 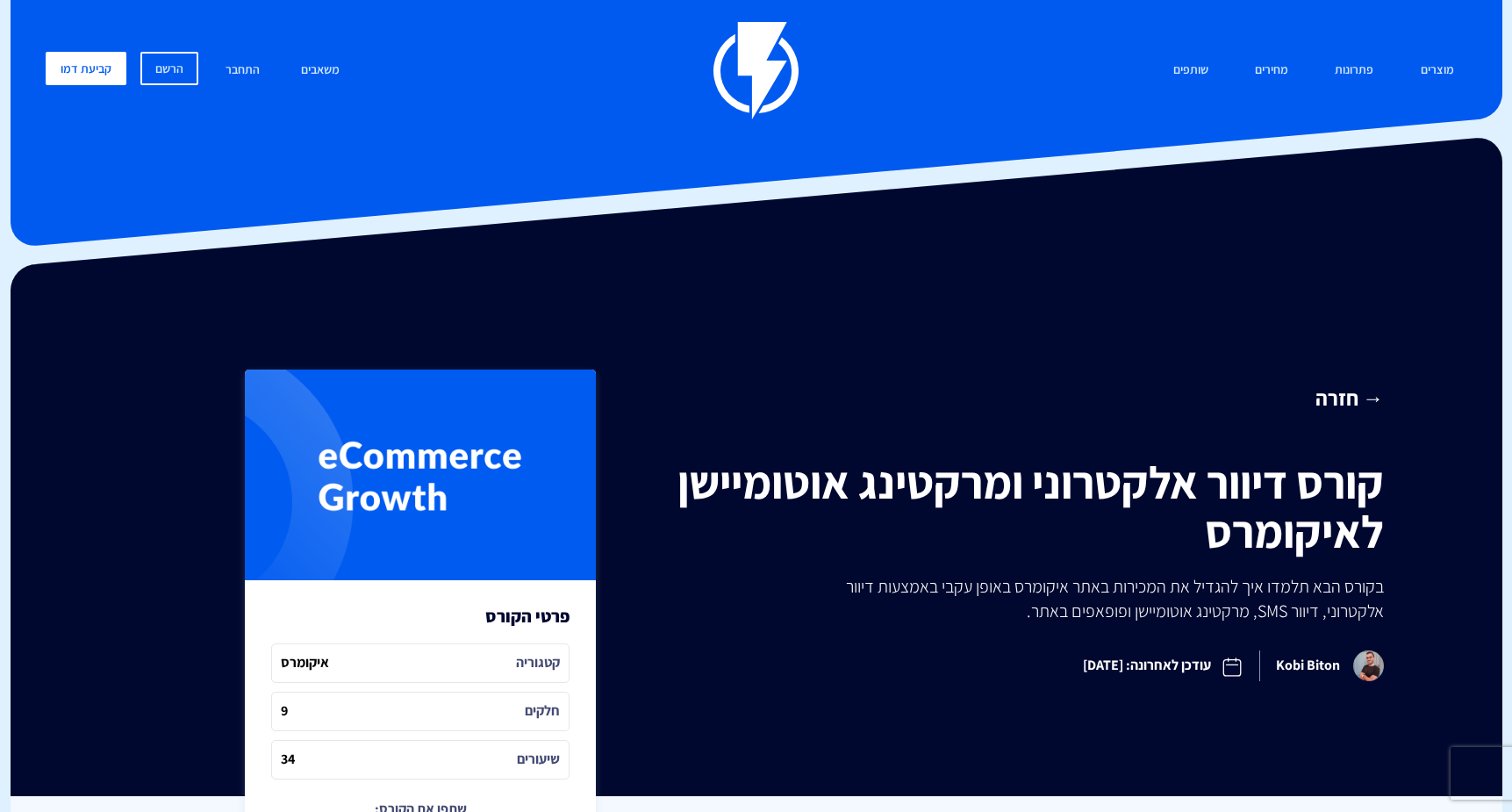 What do you see at coordinates (288, 759) in the screenshot?
I see `i: 34` at bounding box center [288, 759].